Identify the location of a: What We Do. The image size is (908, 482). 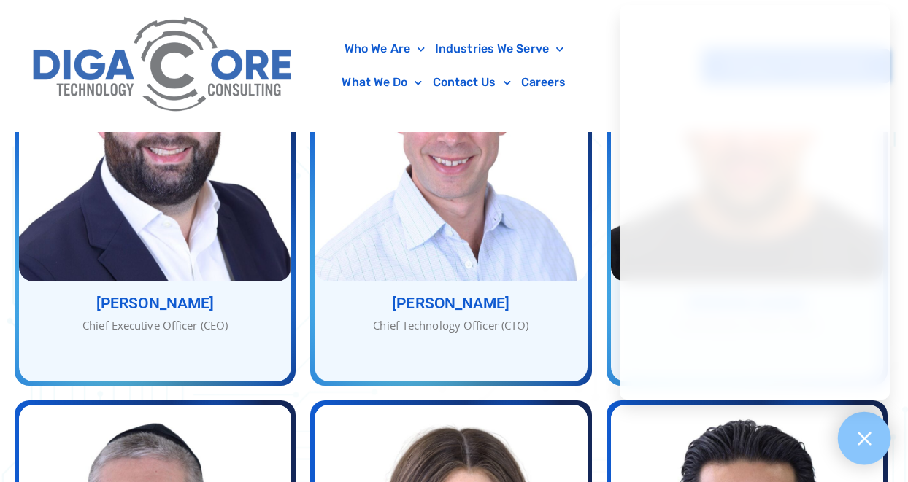
(382, 82).